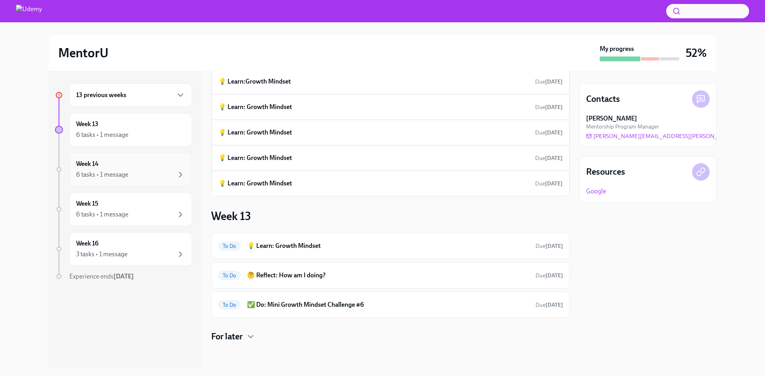  I want to click on h6: 🤔 Reflect: How am I doing?, so click(388, 276).